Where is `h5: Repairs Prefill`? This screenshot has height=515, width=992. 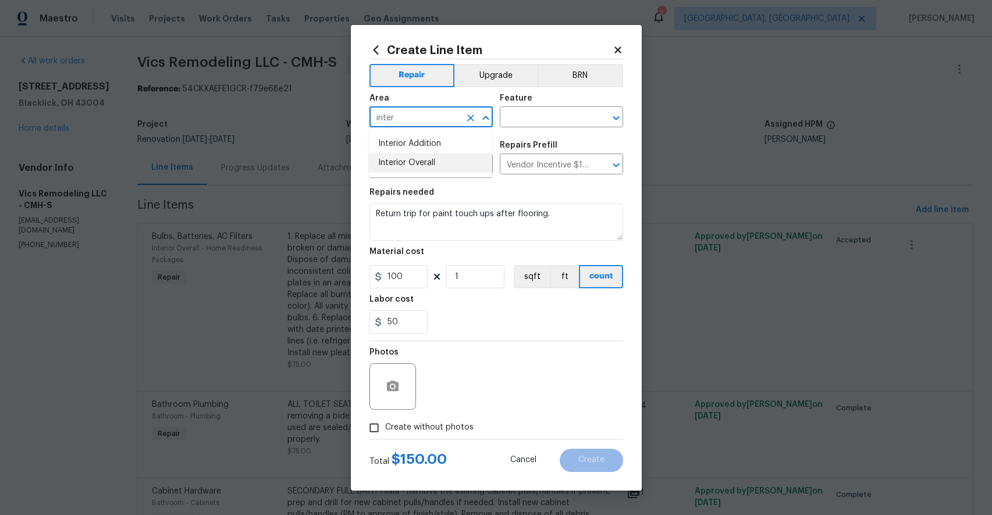 h5: Repairs Prefill is located at coordinates (528, 145).